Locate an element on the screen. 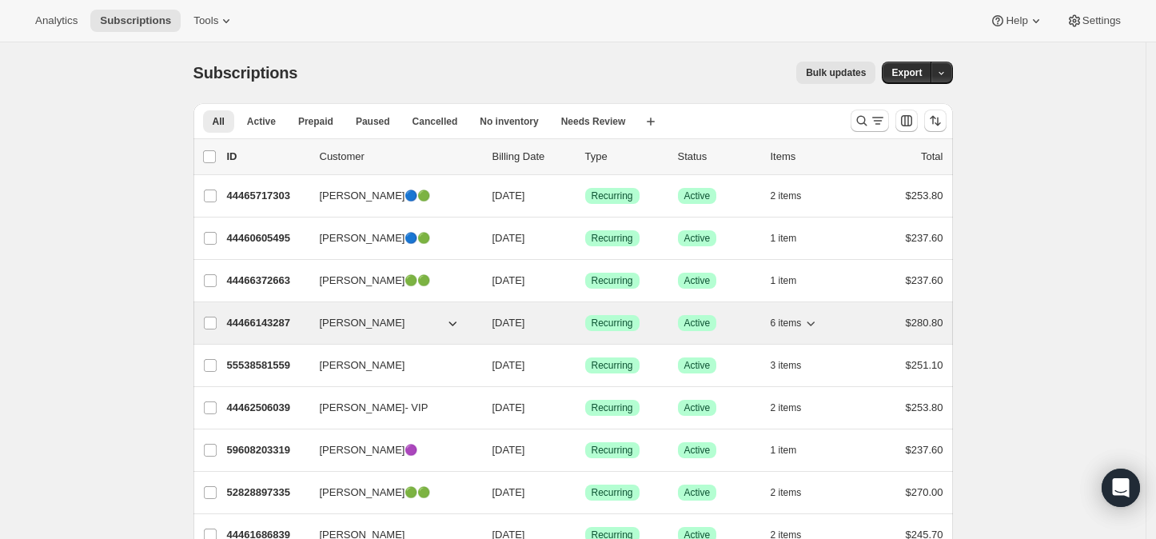 This screenshot has height=539, width=1156. p: ID is located at coordinates (267, 157).